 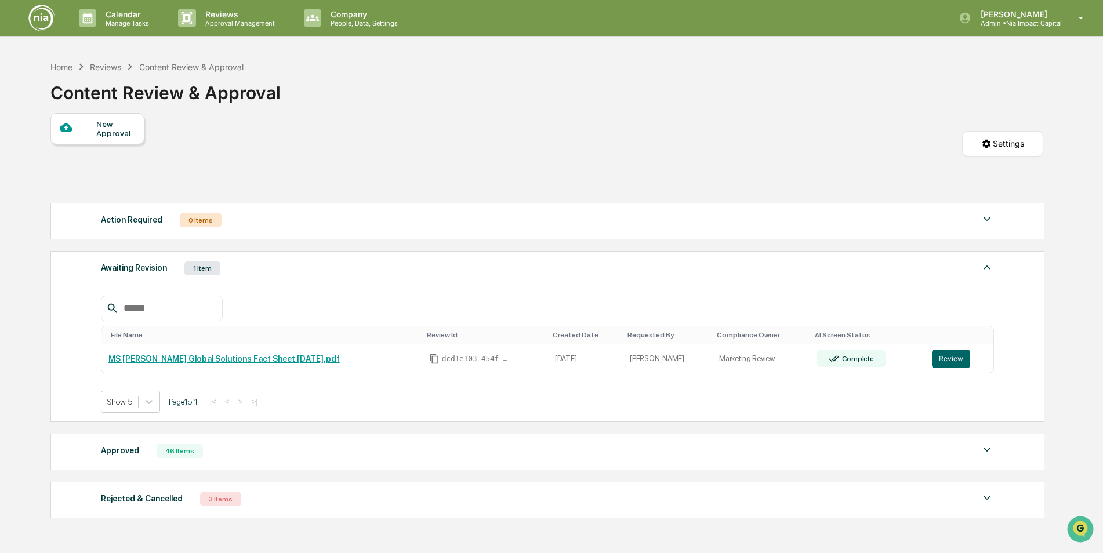 I want to click on a: 🖐️Preclearance, so click(x=43, y=152).